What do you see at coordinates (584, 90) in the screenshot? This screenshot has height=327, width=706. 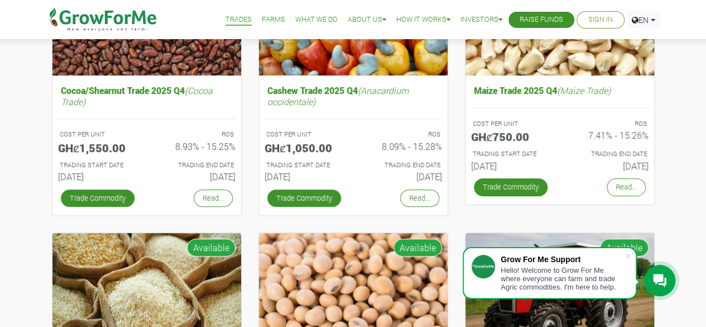 I see `i: (Maize Trade)` at bounding box center [584, 90].